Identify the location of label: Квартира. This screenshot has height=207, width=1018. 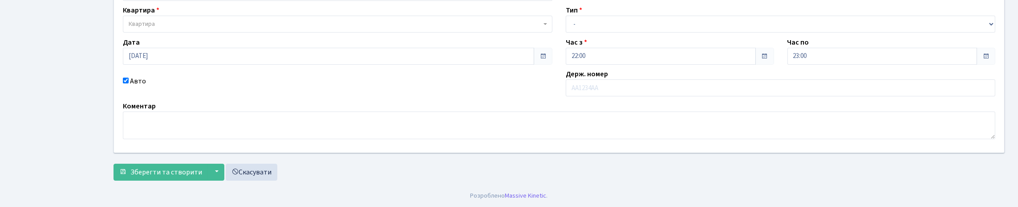
(141, 10).